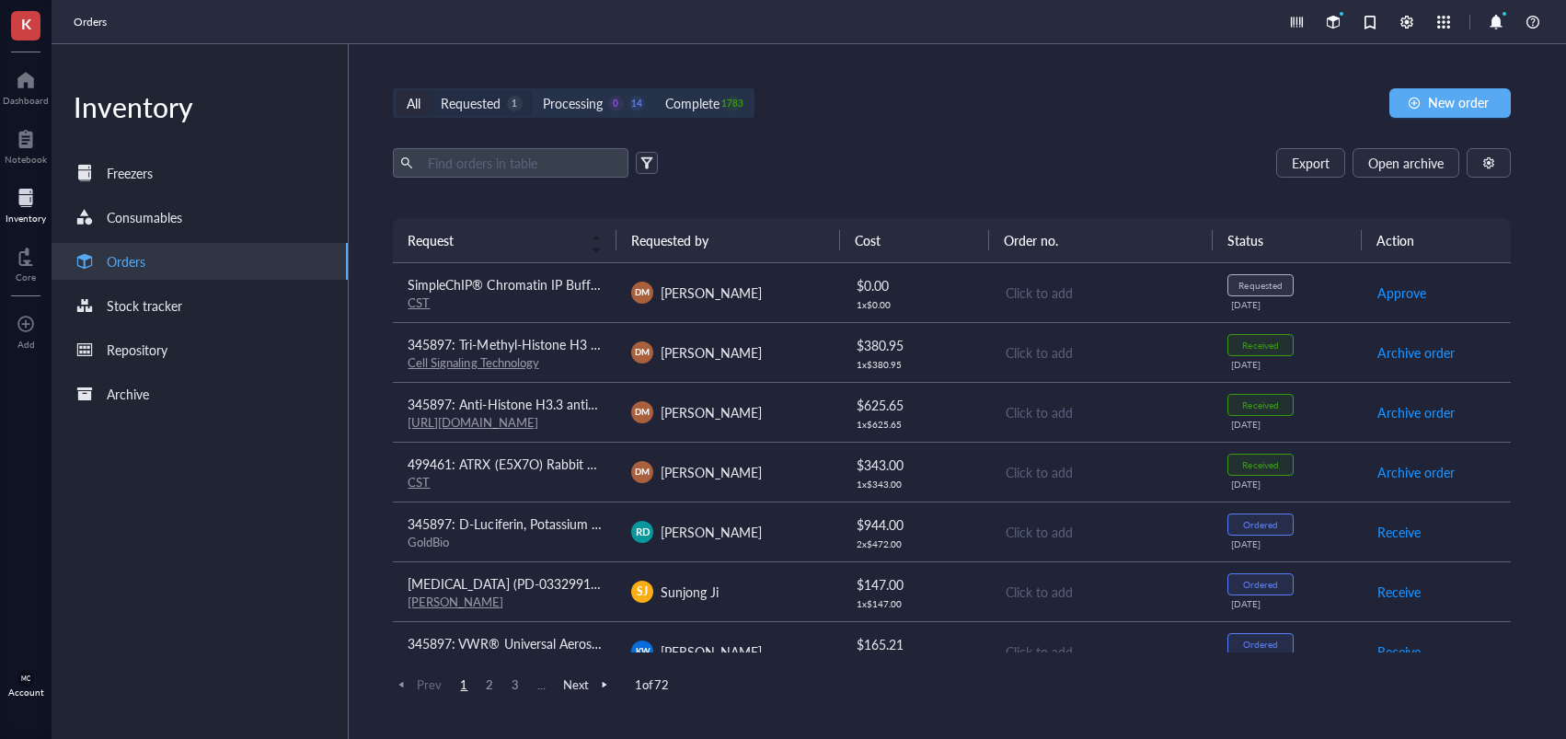  I want to click on a: Cell Signaling Technology, so click(473, 362).